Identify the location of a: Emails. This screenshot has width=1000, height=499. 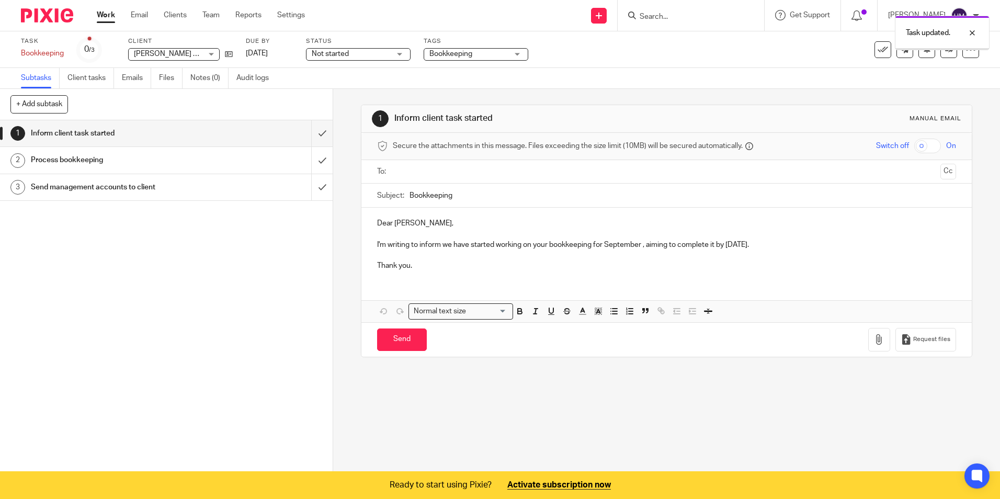
(136, 78).